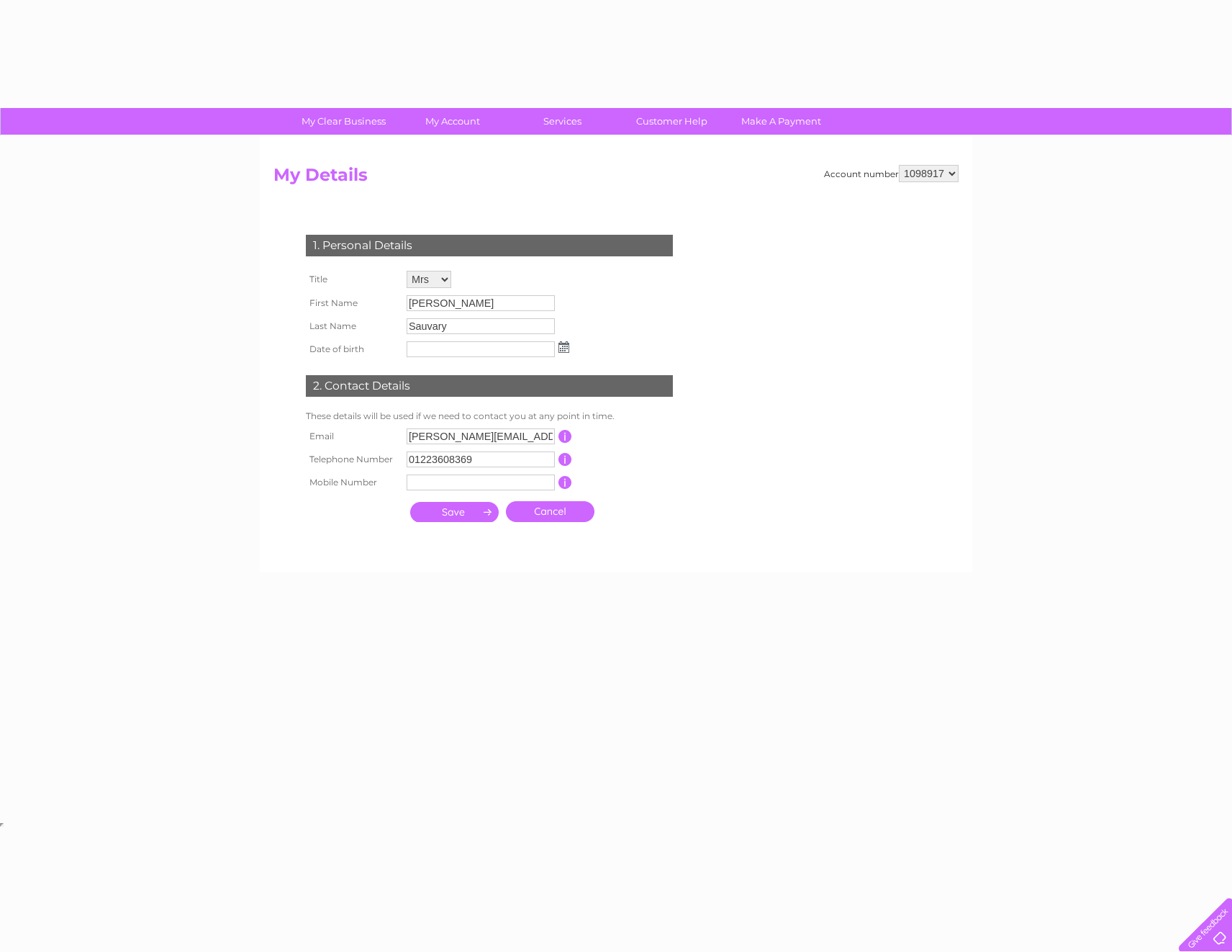 The width and height of the screenshot is (1232, 952). Describe the element at coordinates (489, 245) in the screenshot. I see `div: 1. Personal Details` at that location.